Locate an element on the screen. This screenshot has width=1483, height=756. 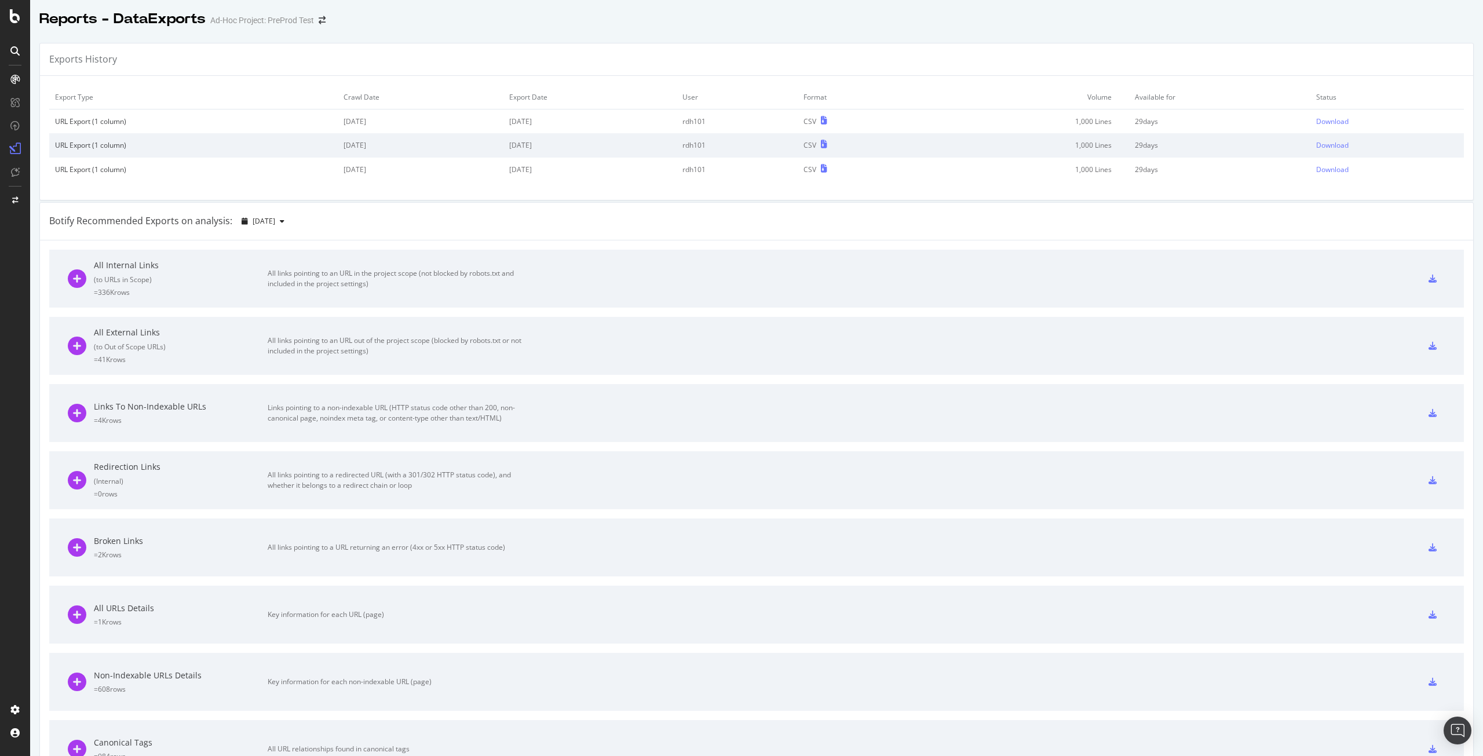
div: All External Links is located at coordinates (181, 333).